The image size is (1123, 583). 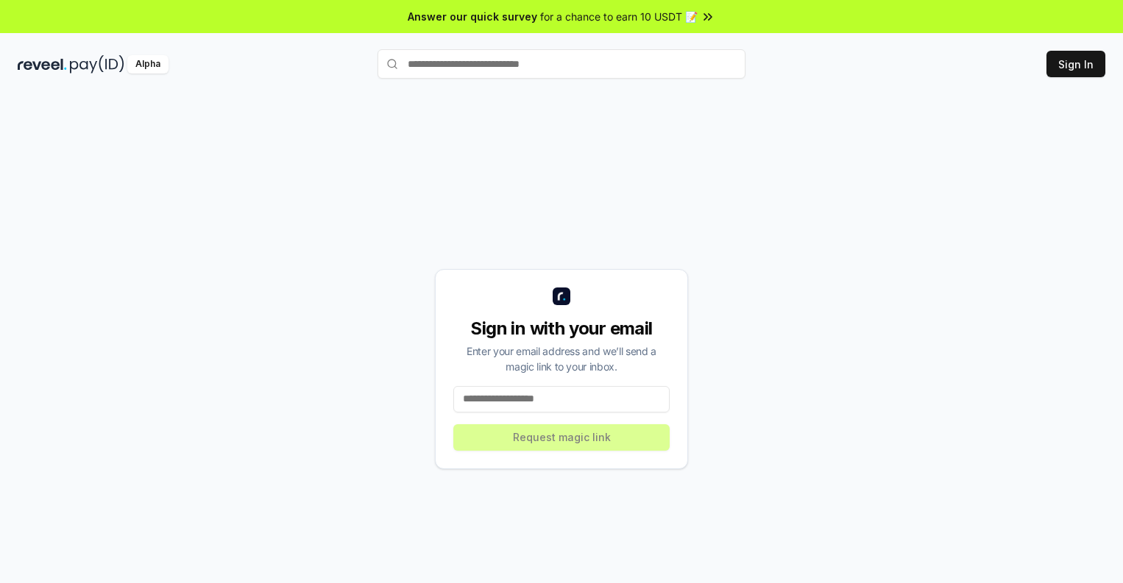 I want to click on span: Answer our quick survey, so click(x=472, y=16).